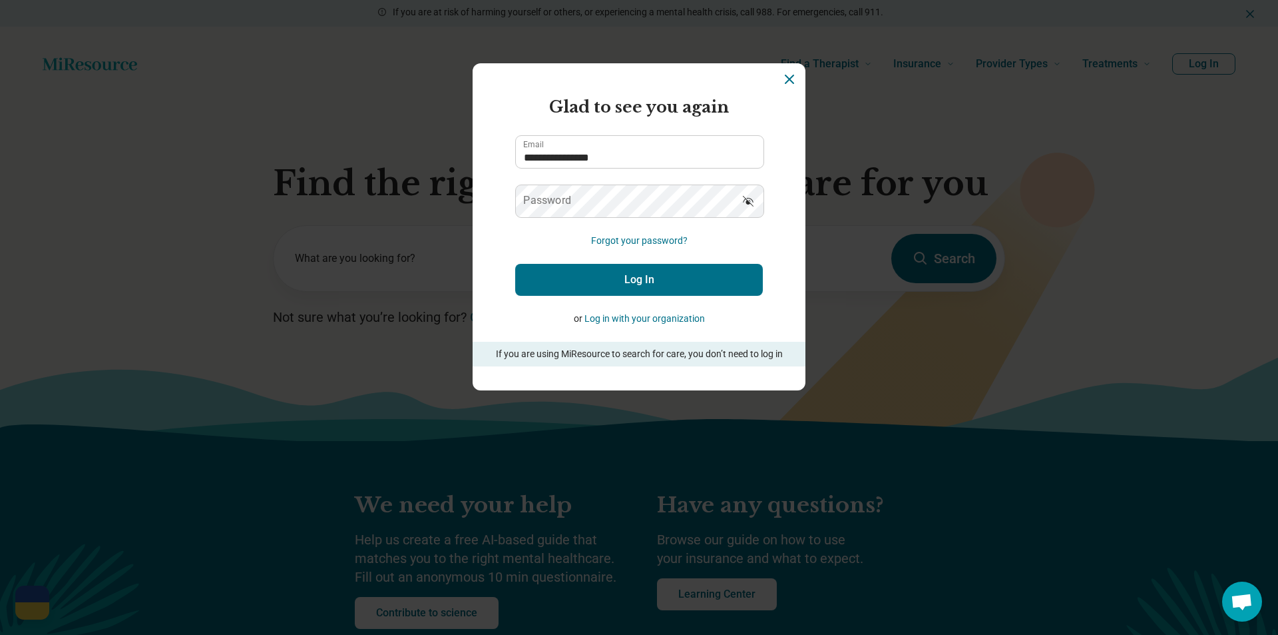 Image resolution: width=1278 pixels, height=635 pixels. Describe the element at coordinates (533, 144) in the screenshot. I see `label: Email` at that location.